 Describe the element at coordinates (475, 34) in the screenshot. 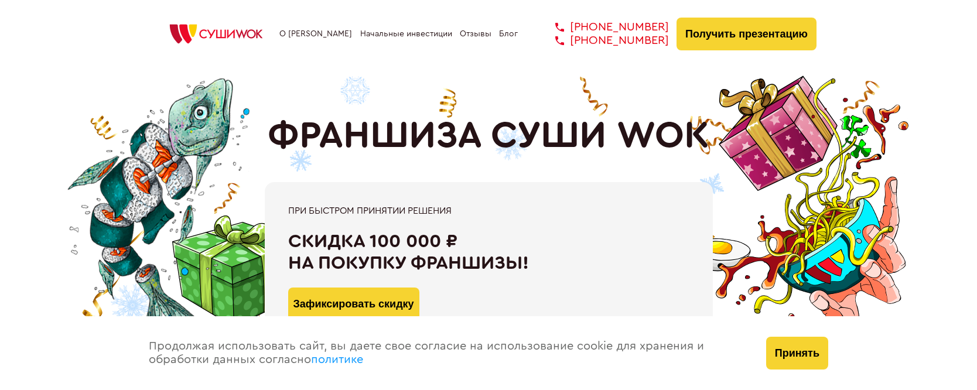

I see `a: Отзывы` at that location.